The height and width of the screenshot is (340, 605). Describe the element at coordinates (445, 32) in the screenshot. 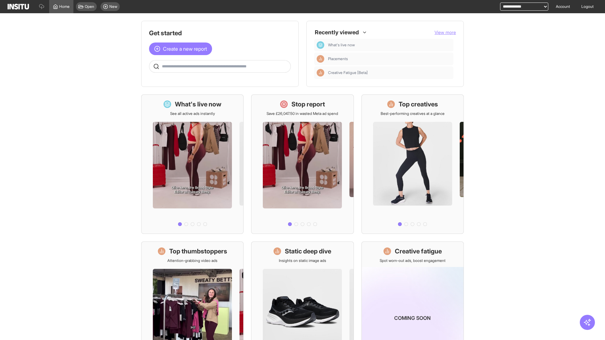

I see `span: View more` at that location.